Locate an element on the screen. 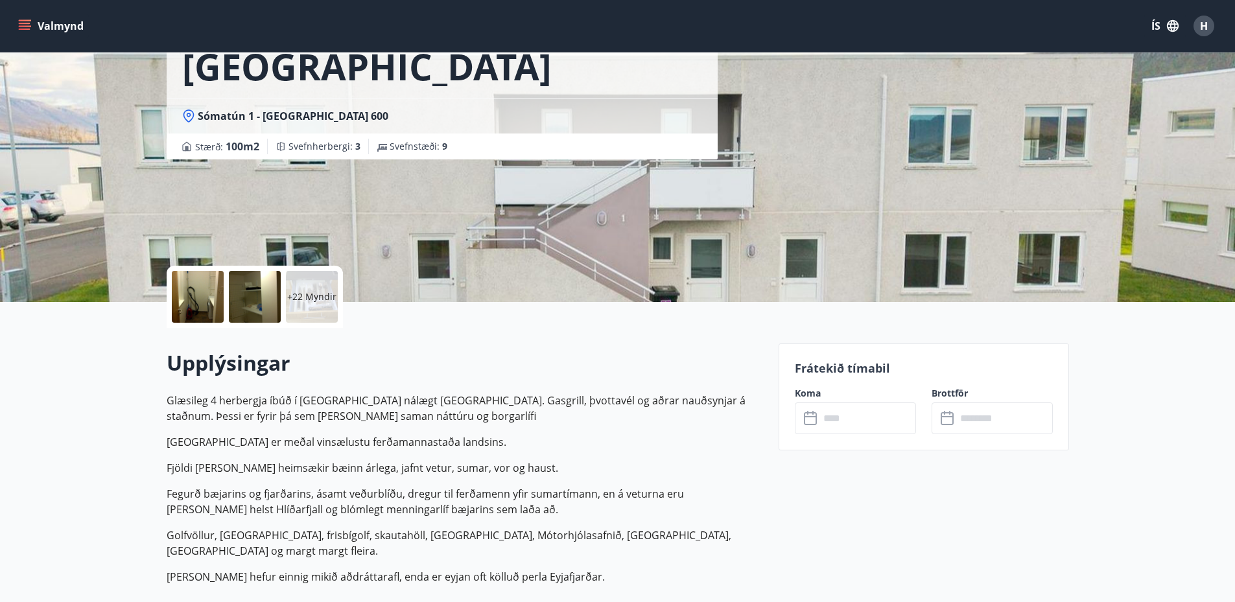 This screenshot has height=602, width=1235. span: H is located at coordinates (1203, 26).